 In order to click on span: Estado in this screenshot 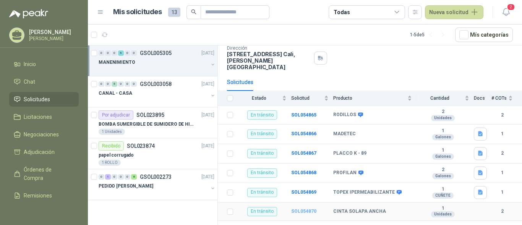, I will do `click(259, 98)`.